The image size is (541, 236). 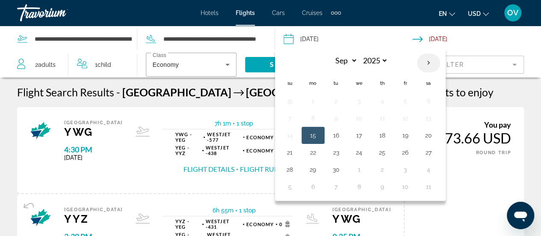 What do you see at coordinates (290, 152) in the screenshot?
I see `button: Day 21` at bounding box center [290, 152].